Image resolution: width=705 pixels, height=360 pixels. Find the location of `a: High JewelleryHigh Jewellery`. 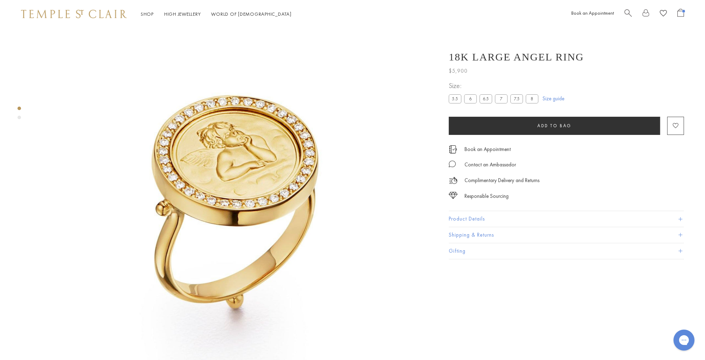

a: High JewelleryHigh Jewellery is located at coordinates (182, 14).